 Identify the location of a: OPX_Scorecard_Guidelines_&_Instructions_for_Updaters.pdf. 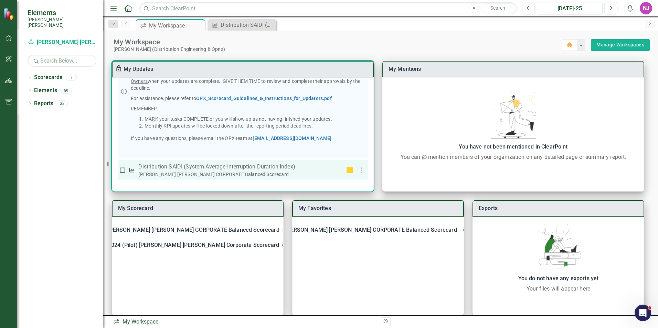
(264, 98).